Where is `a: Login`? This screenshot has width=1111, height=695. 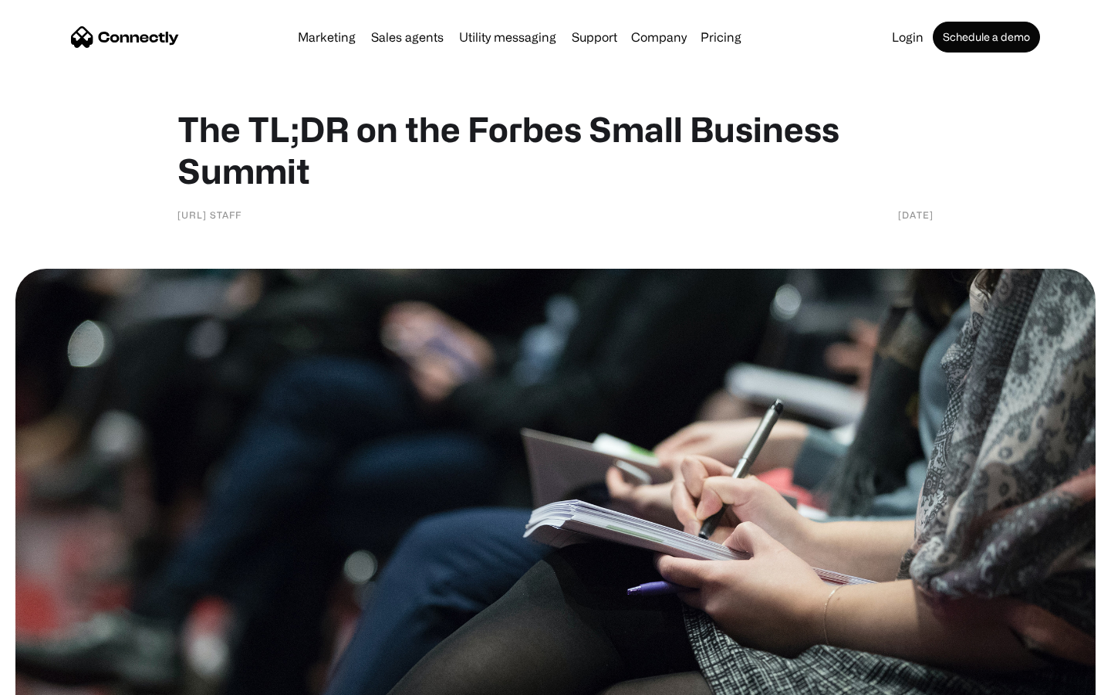 a: Login is located at coordinates (908, 37).